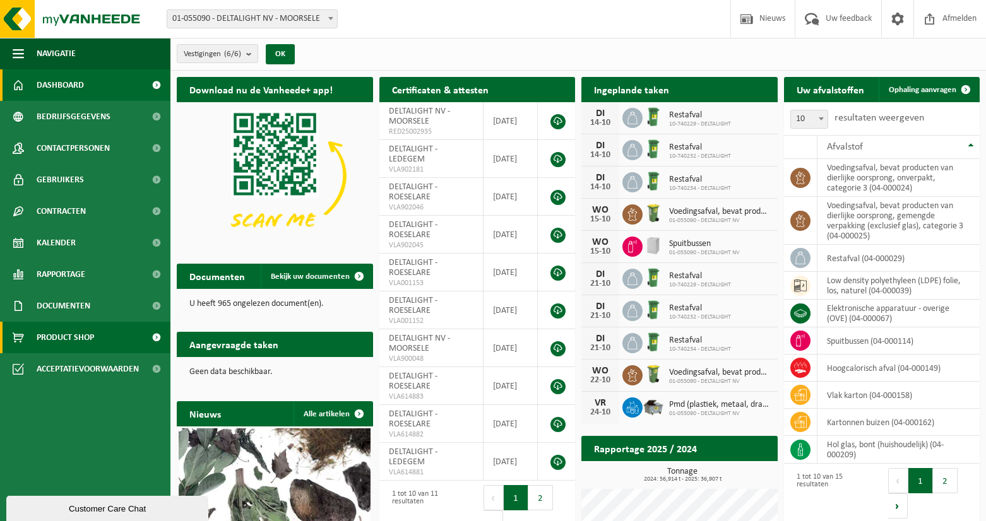 The width and height of the screenshot is (986, 521). What do you see at coordinates (830, 89) in the screenshot?
I see `h2: Uw afvalstoffen` at bounding box center [830, 89].